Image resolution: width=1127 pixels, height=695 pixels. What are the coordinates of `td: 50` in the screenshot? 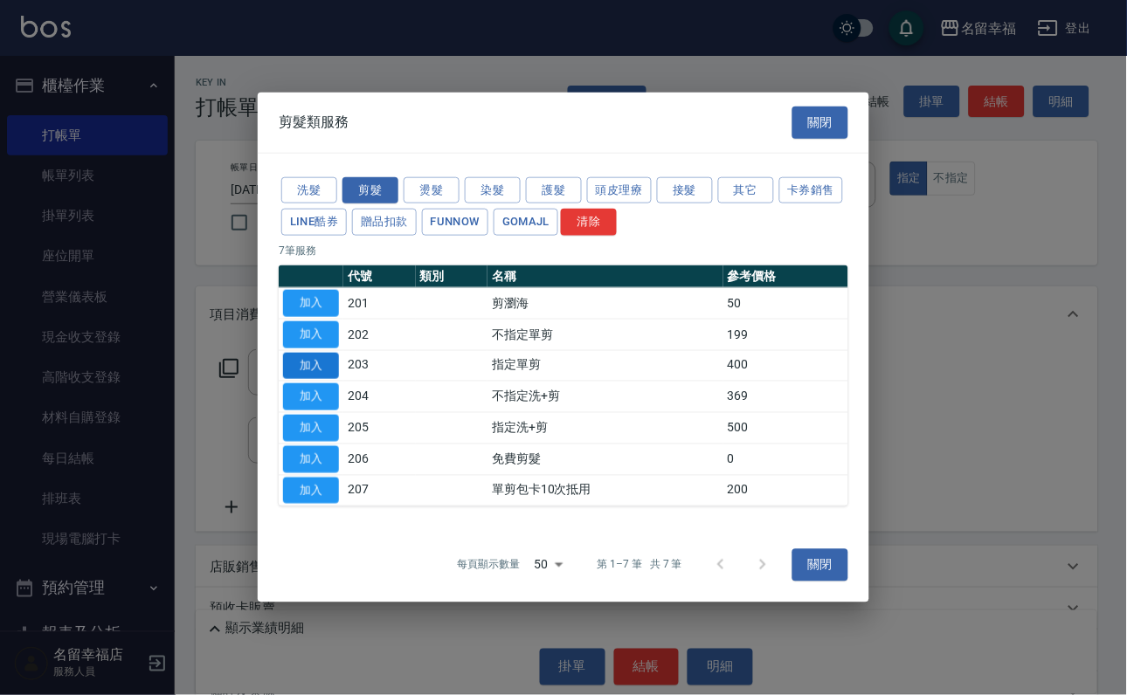 It's located at (785, 303).